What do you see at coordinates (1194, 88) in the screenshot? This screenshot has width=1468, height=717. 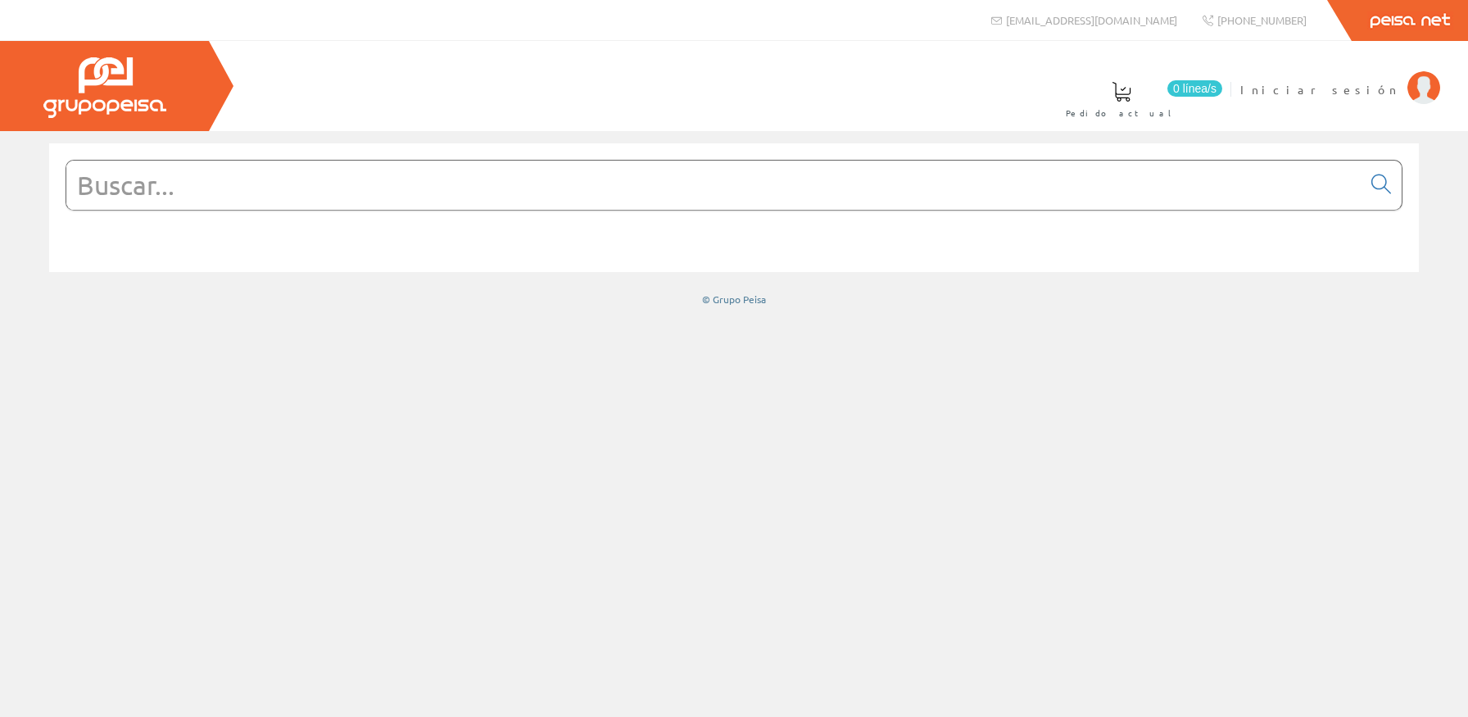 I see `span: 0 línea/s` at bounding box center [1194, 88].